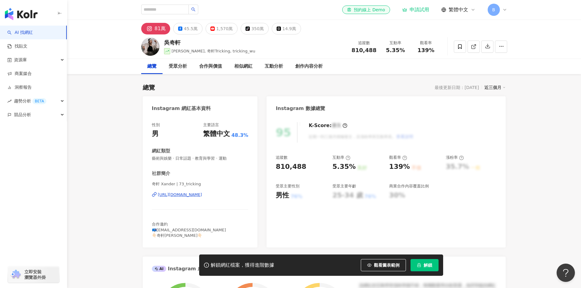 The height and width of the screenshot is (288, 581). I want to click on div: 5.35%, so click(344, 167).